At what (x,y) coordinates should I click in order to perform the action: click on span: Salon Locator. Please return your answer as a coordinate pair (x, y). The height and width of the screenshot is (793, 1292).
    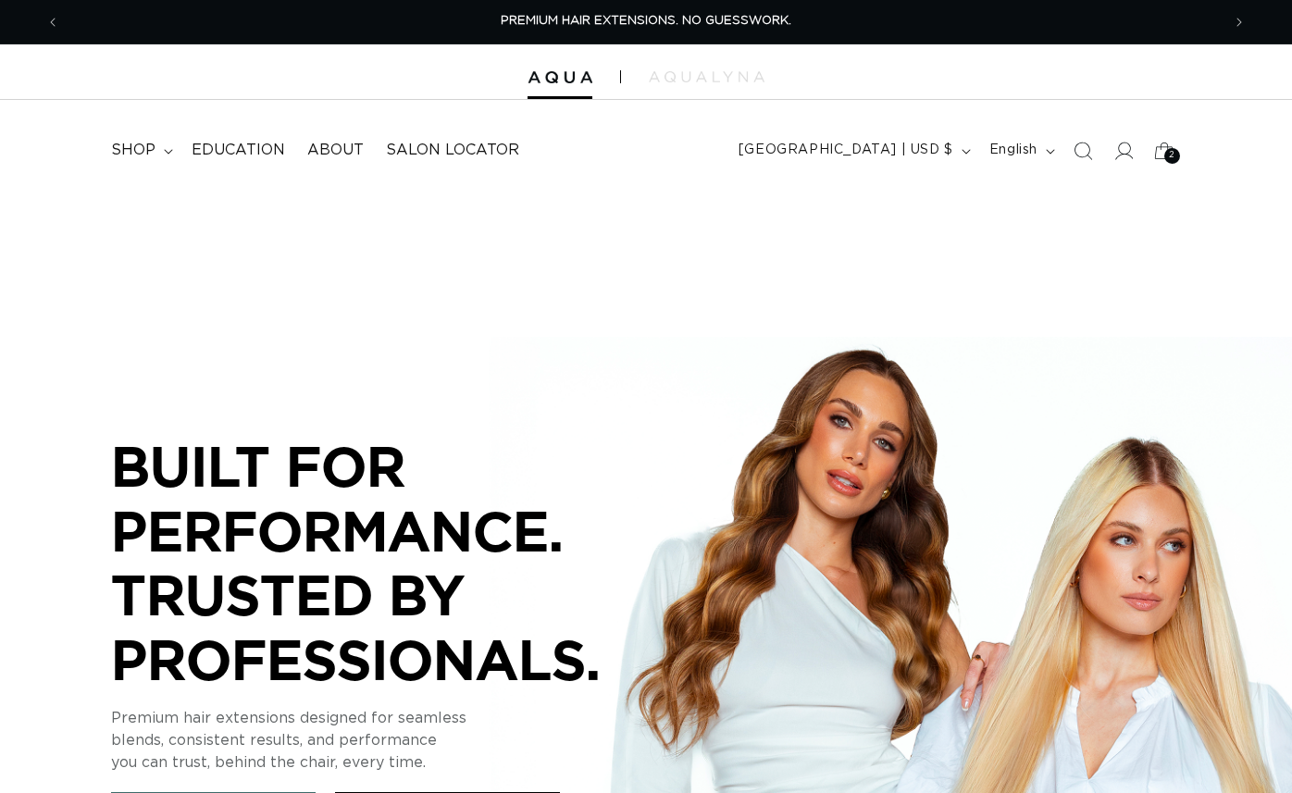
    Looking at the image, I should click on (452, 150).